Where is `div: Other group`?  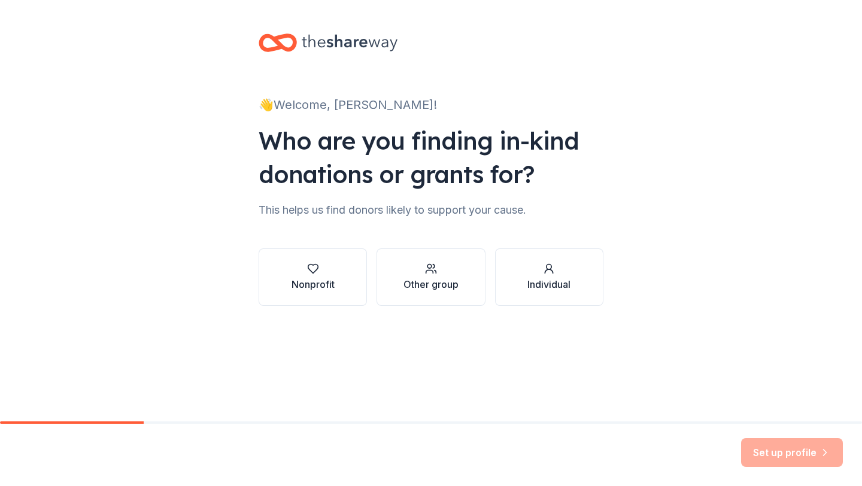
div: Other group is located at coordinates (431, 284).